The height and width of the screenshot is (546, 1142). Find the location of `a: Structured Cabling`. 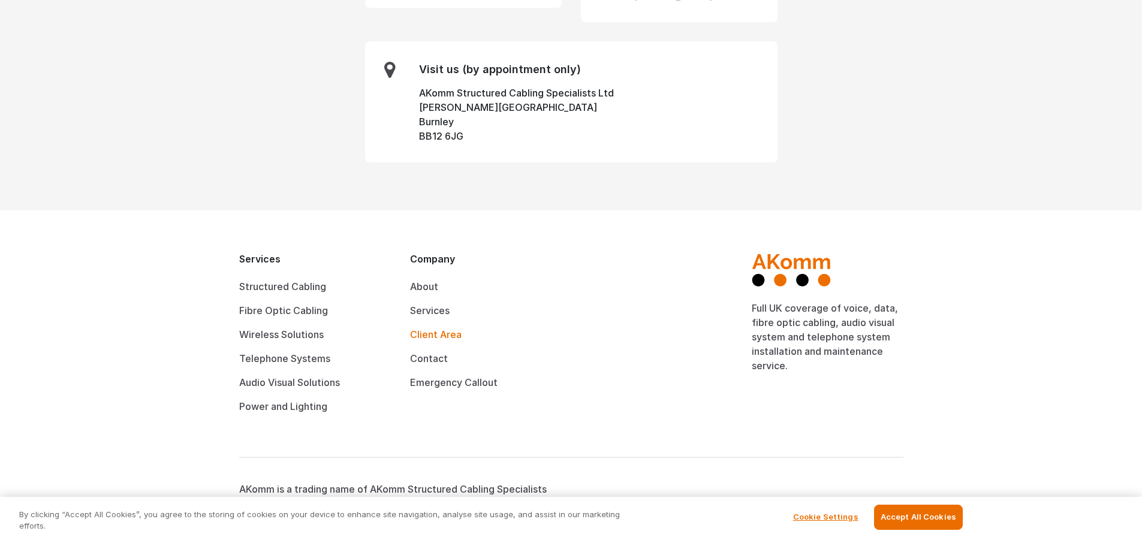

a: Structured Cabling is located at coordinates (282, 287).